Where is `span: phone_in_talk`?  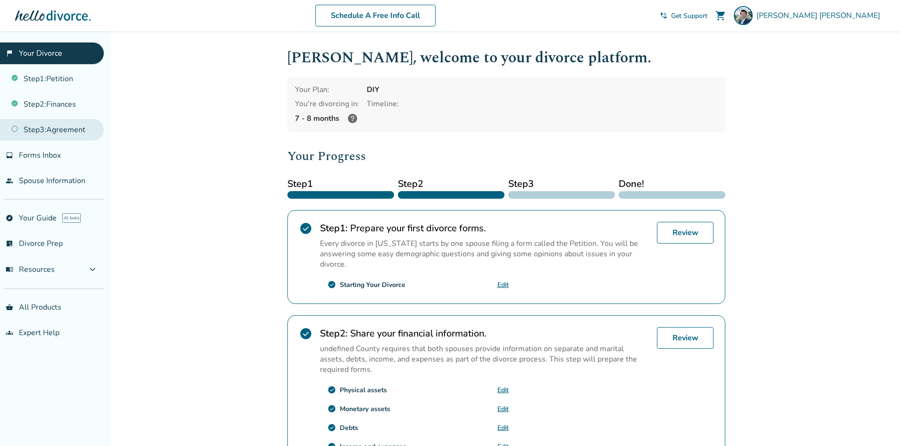
span: phone_in_talk is located at coordinates (663, 16).